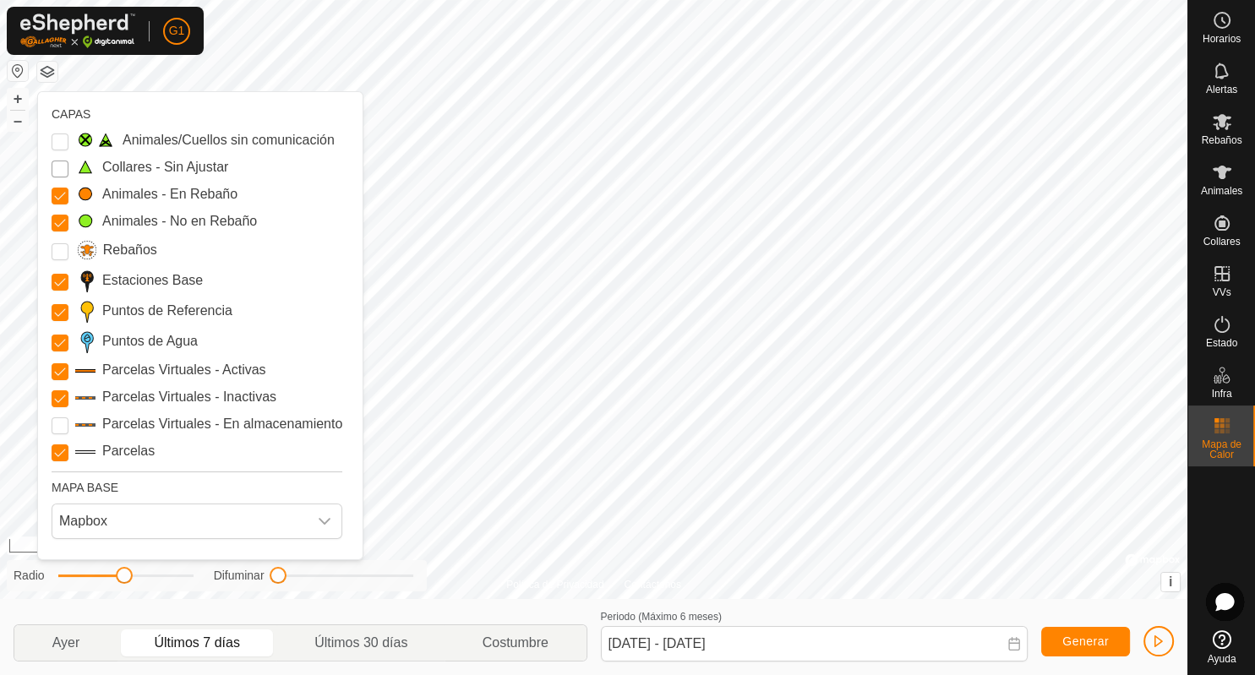  I want to click on span: Rebaños, so click(1221, 140).